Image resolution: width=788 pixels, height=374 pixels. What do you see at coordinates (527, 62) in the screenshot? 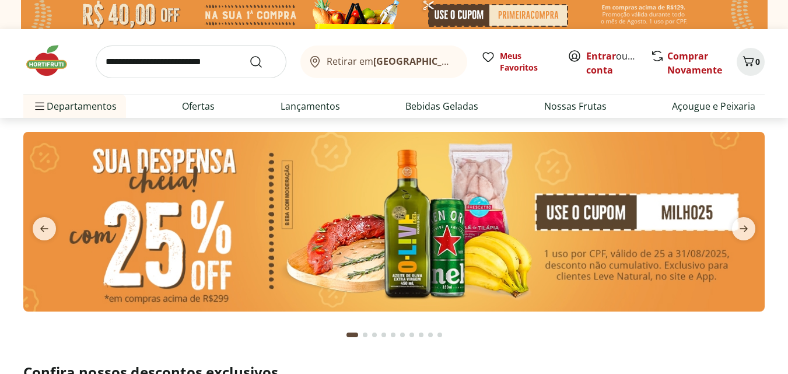
I see `span: Meus Favoritos` at bounding box center [527, 62].